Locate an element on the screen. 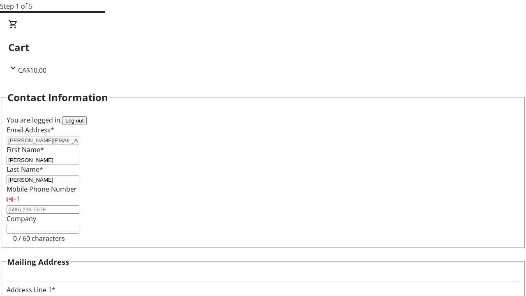 This screenshot has width=526, height=296. h2: Contact Information is located at coordinates (58, 97).